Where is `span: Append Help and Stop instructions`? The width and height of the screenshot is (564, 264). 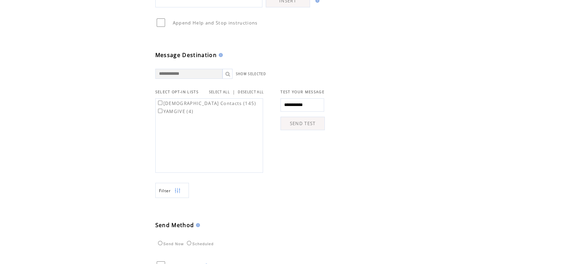 span: Append Help and Stop instructions is located at coordinates (215, 23).